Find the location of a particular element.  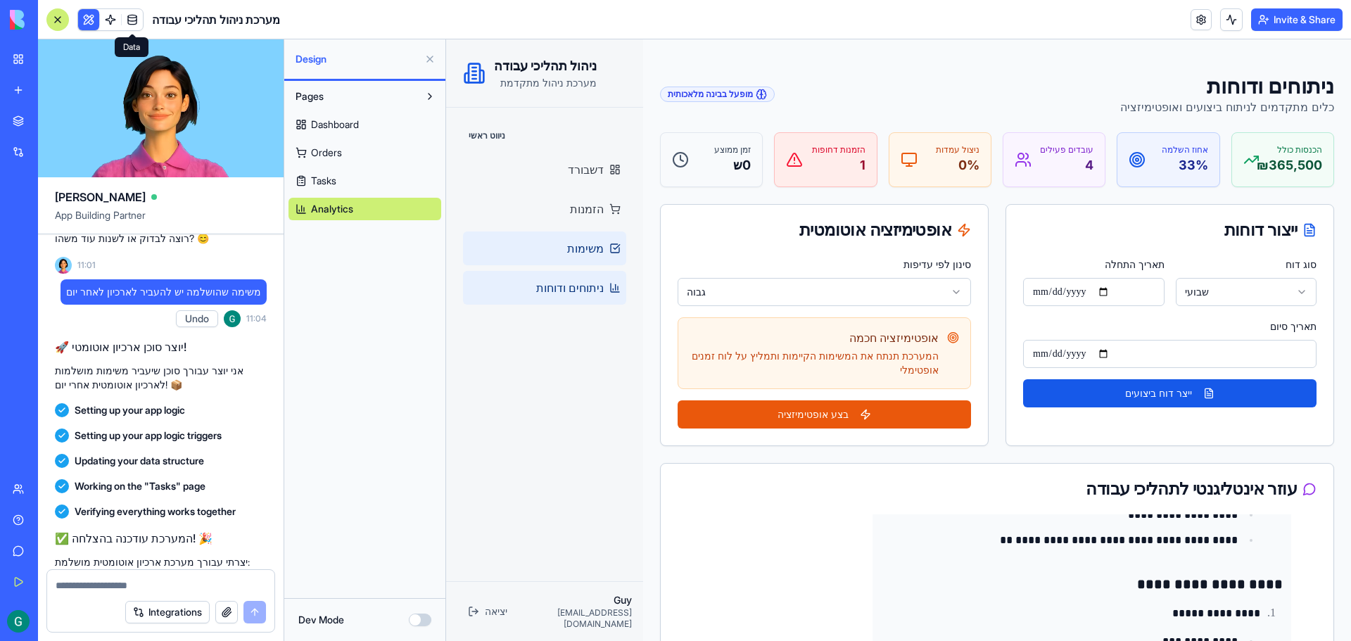

a: Dashboard is located at coordinates (364, 125).